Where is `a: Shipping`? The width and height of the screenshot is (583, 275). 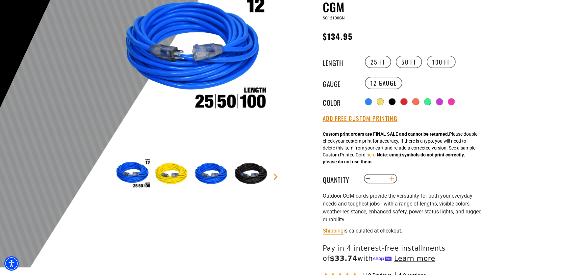
a: Shipping is located at coordinates (333, 230).